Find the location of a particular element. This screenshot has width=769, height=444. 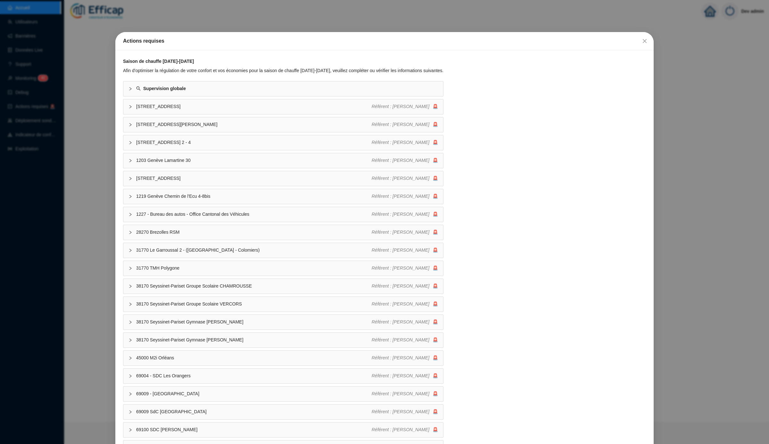

div: Actions requises is located at coordinates (385, 41).